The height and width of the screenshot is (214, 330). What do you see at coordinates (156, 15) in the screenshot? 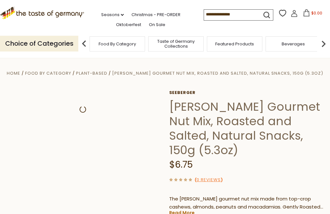
I see `a: Christmas - PRE-ORDER` at bounding box center [156, 15].